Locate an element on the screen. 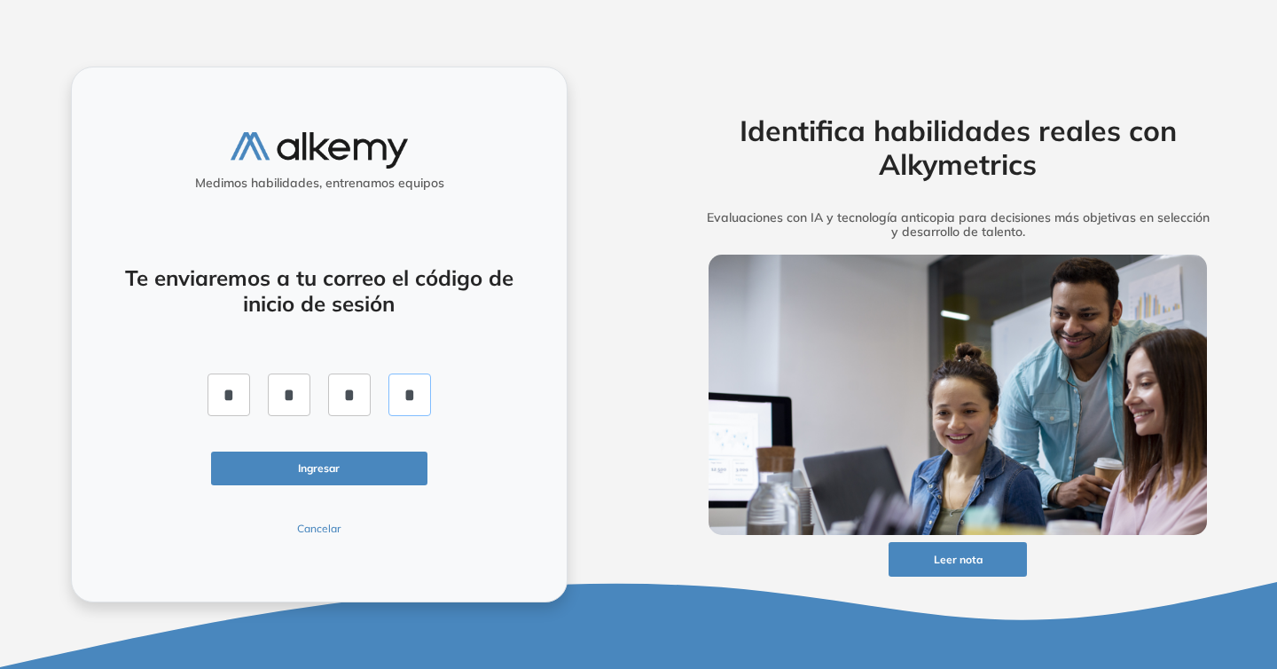 The height and width of the screenshot is (669, 1277). div: Widget de chat is located at coordinates (1117, 566).